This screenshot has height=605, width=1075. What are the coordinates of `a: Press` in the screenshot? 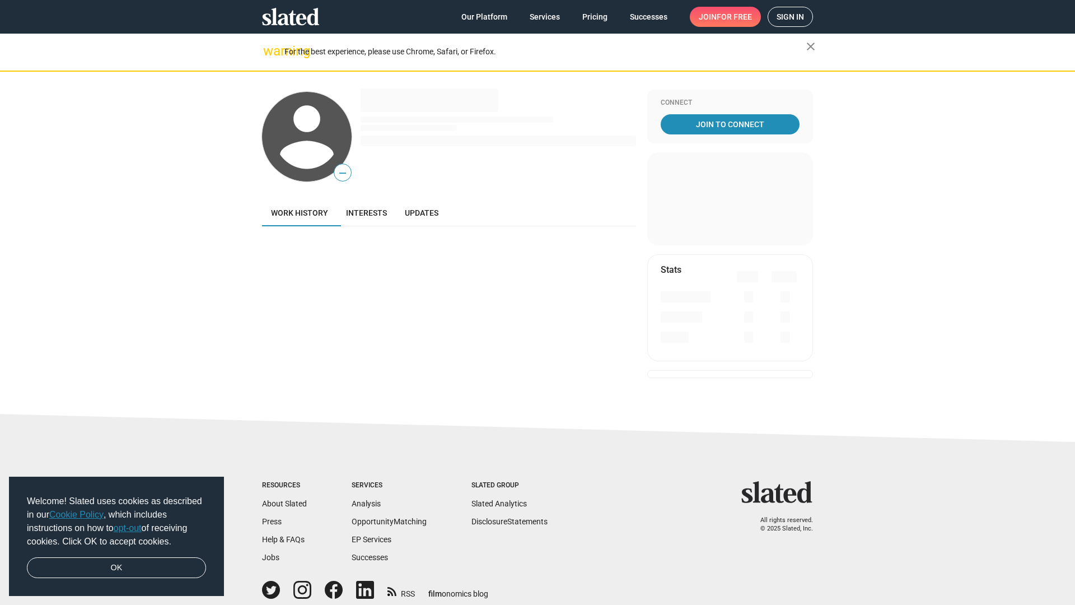 It's located at (272, 521).